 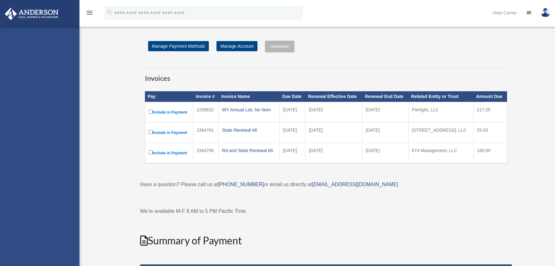 What do you see at coordinates (110, 12) in the screenshot?
I see `i: search` at bounding box center [110, 12].